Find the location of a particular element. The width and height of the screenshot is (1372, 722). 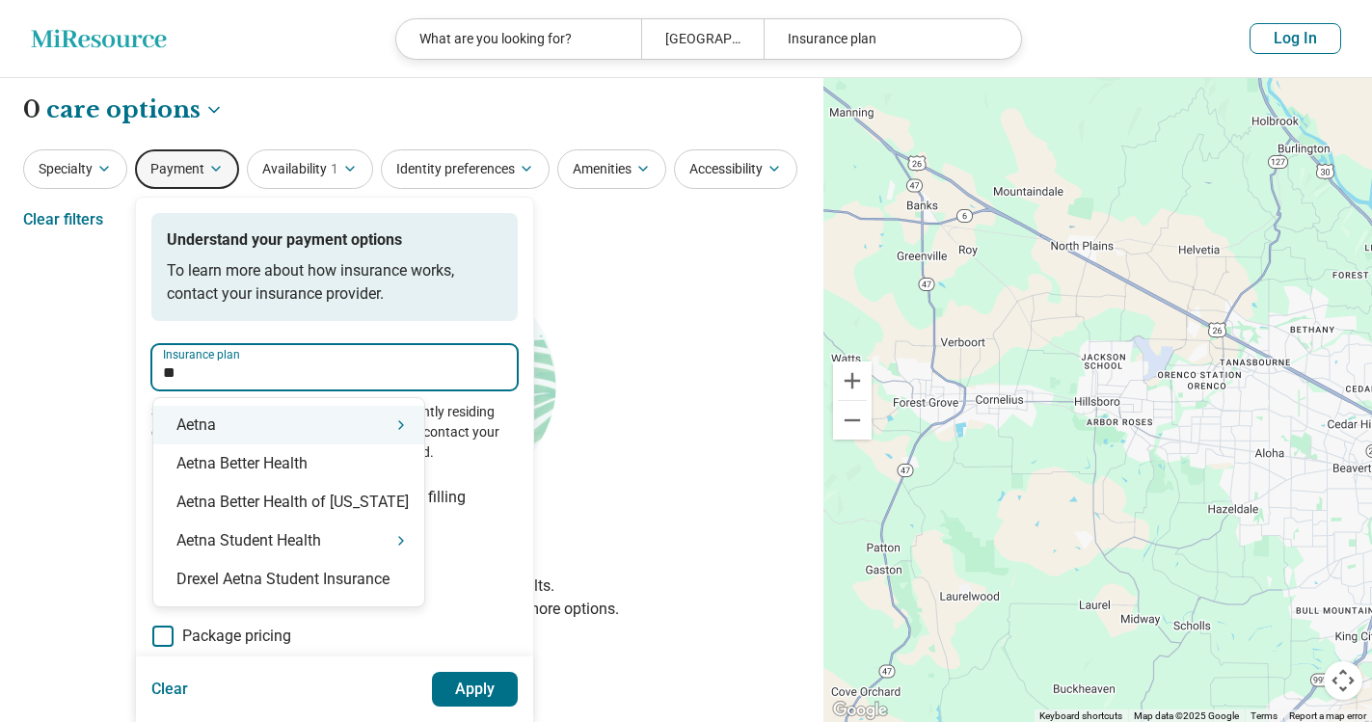

button: Apply is located at coordinates (475, 689).